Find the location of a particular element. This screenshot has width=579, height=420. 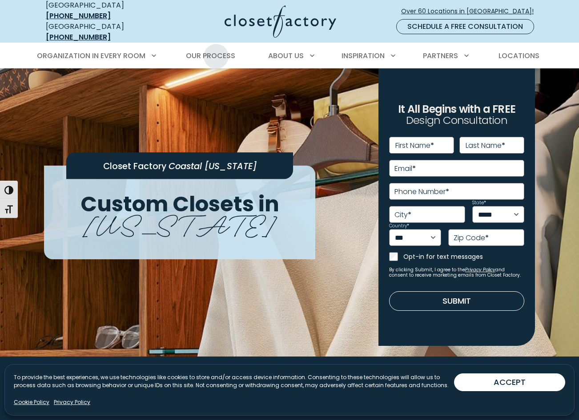

span: Inspiration is located at coordinates (363, 56).